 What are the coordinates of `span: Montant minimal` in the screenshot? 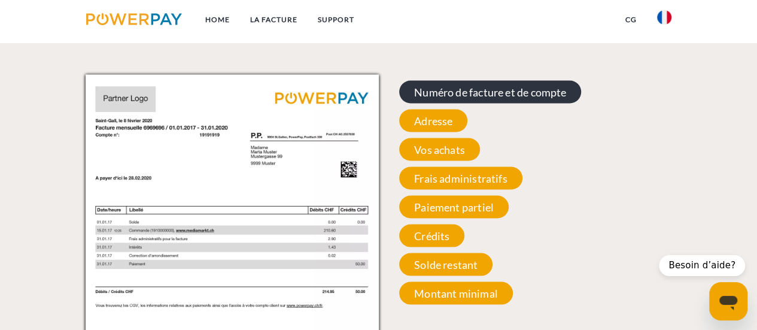 It's located at (456, 293).